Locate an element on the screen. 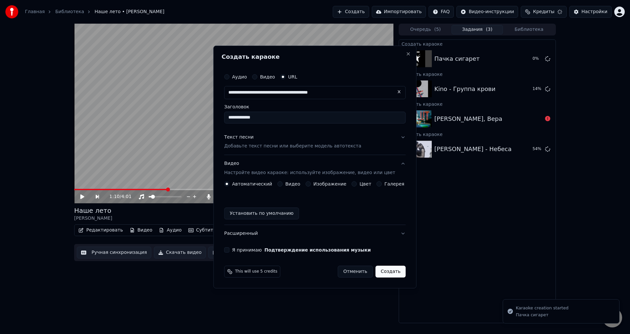 The width and height of the screenshot is (630, 334). label: Изображение is located at coordinates (330, 184).